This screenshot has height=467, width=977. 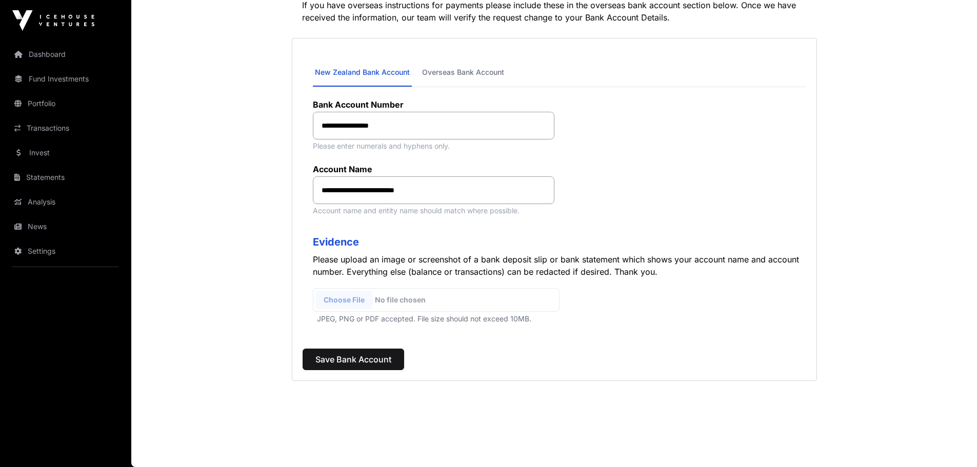 What do you see at coordinates (560, 242) in the screenshot?
I see `h3: Evidence` at bounding box center [560, 242].